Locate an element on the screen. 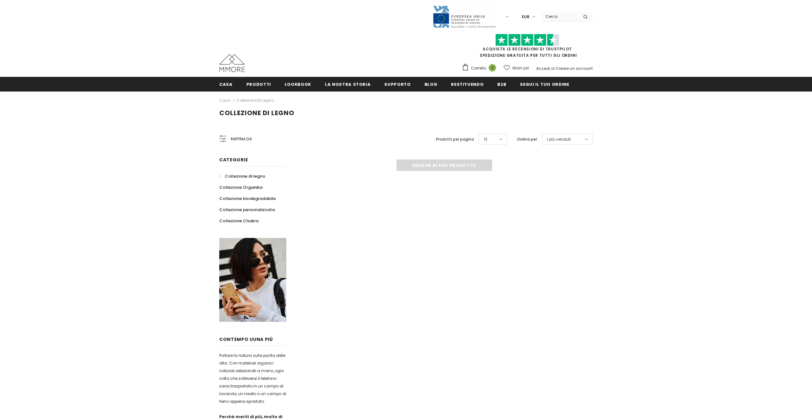  img: Javni Razpis is located at coordinates (464, 17).